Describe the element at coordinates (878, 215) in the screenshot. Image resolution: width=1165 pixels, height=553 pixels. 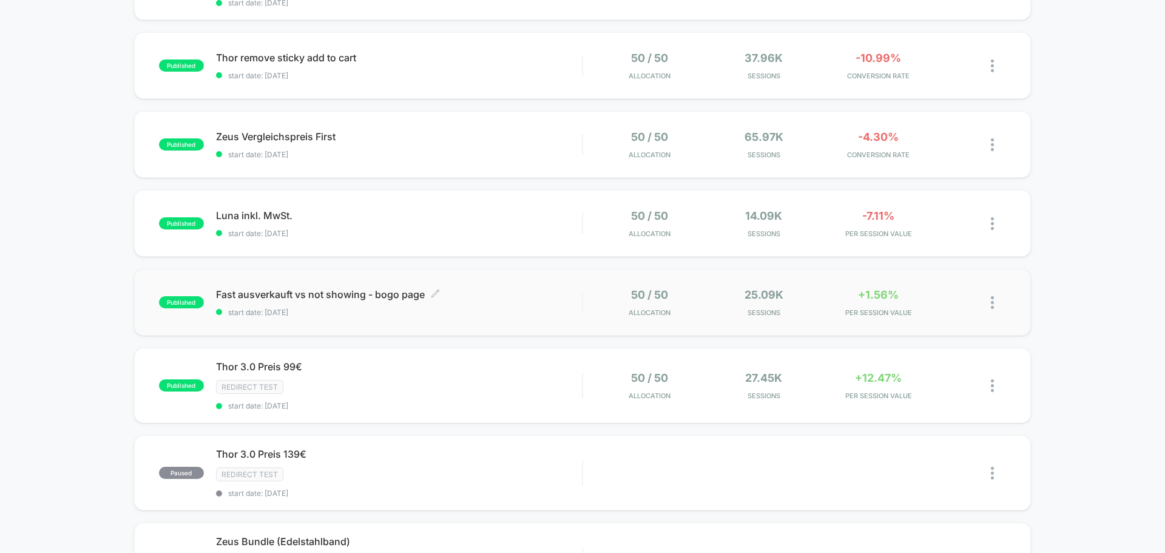
I see `span: -7.11%` at that location.